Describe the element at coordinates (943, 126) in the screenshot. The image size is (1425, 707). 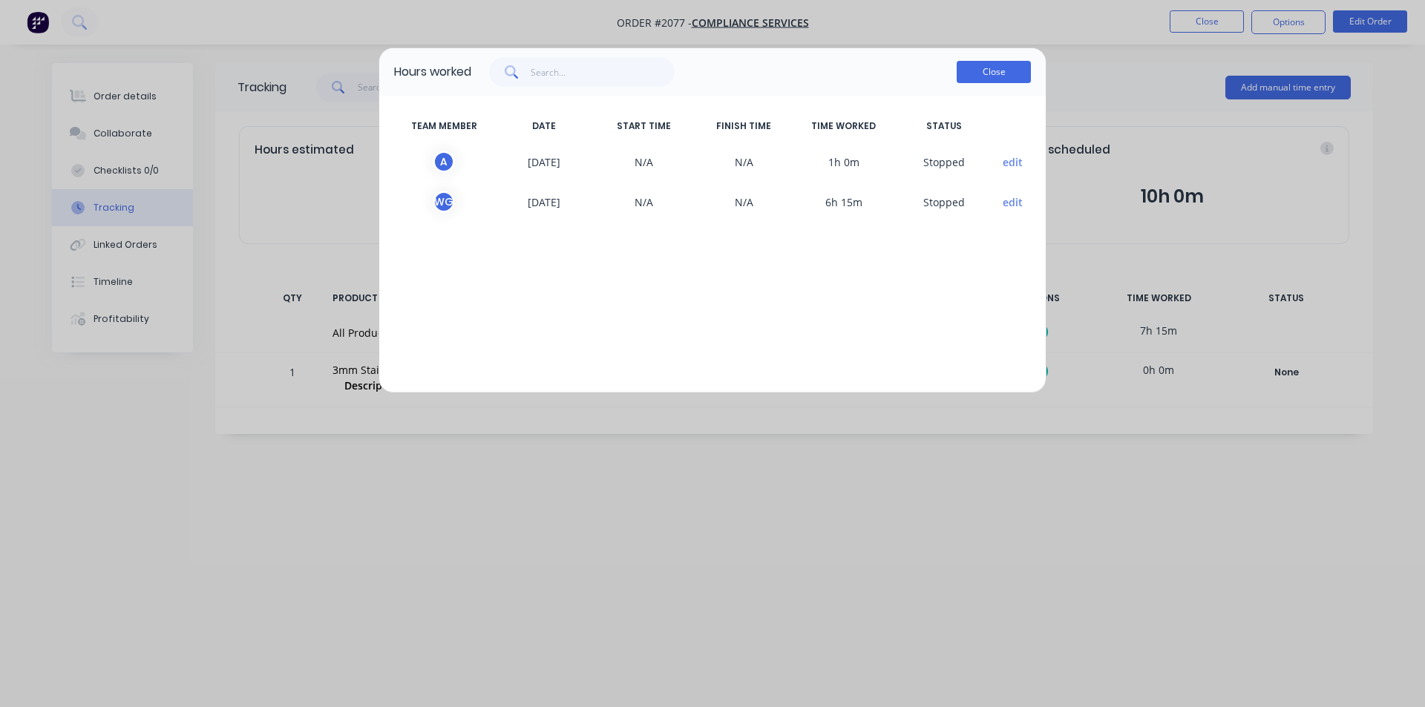
I see `span: STATUS` at that location.